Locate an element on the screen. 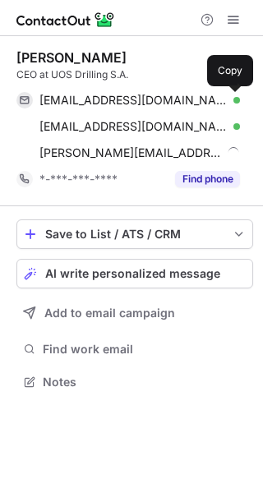  span: Notes is located at coordinates (145, 382).